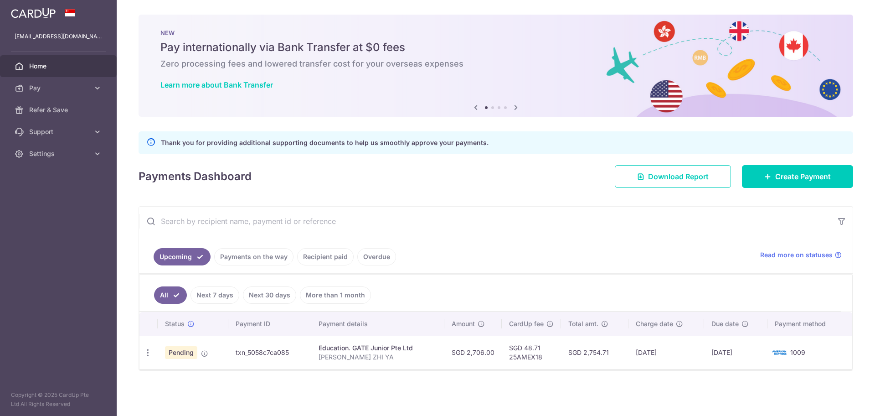 The image size is (875, 416). What do you see at coordinates (496, 66) in the screenshot?
I see `img: Bank transfer banner` at bounding box center [496, 66].